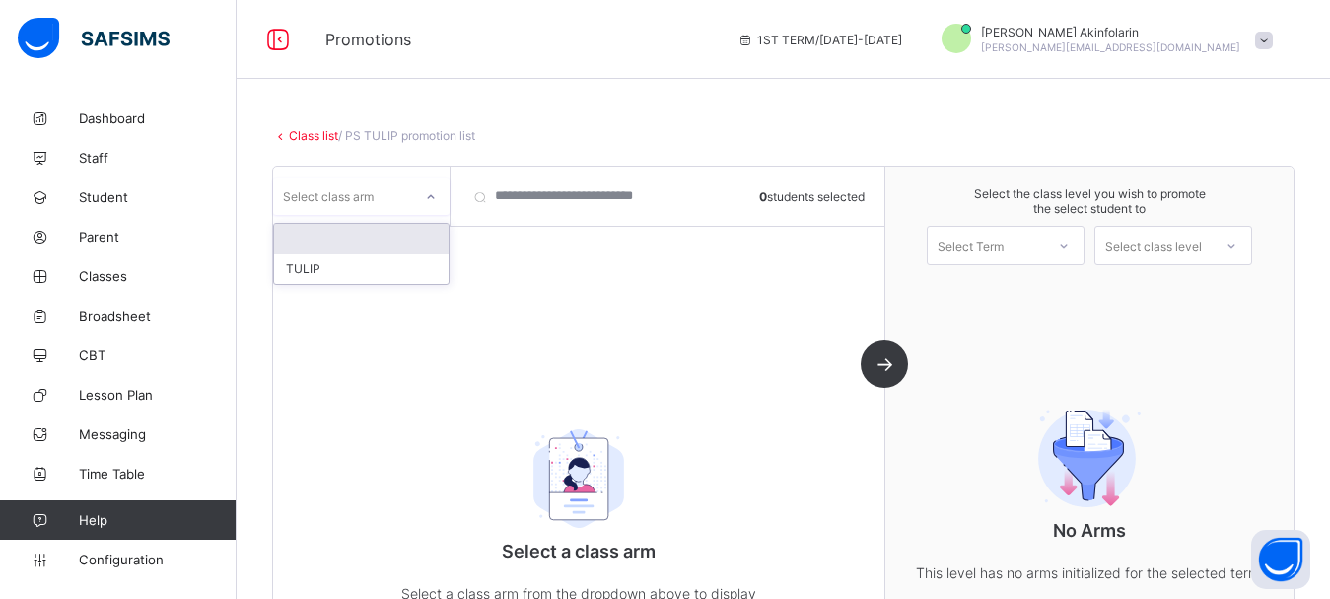 This screenshot has width=1330, height=599. What do you see at coordinates (158, 473) in the screenshot?
I see `span: Time Table` at bounding box center [158, 473].